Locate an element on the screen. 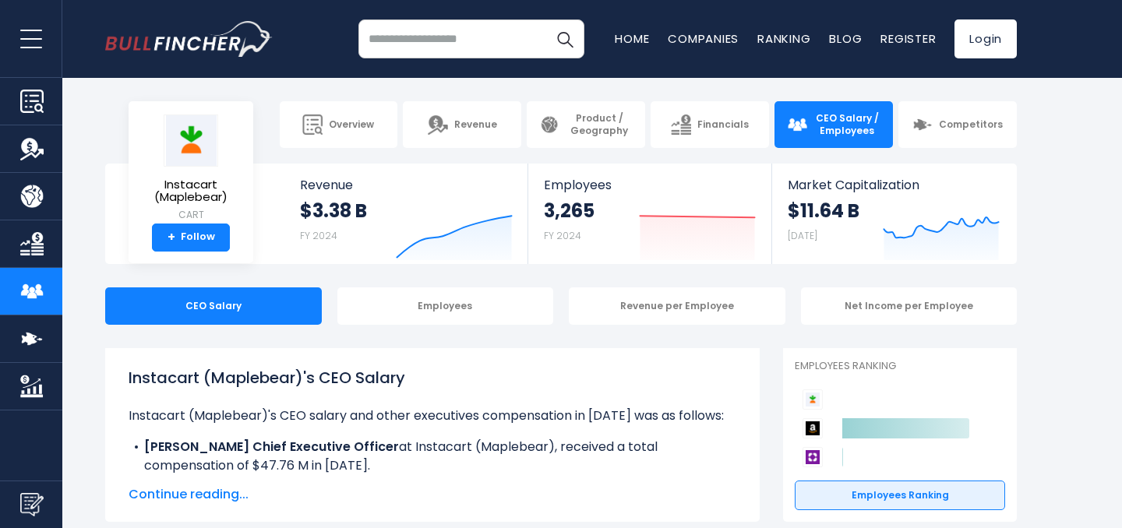 The image size is (1122, 528). strong: 3,265 is located at coordinates (569, 210).